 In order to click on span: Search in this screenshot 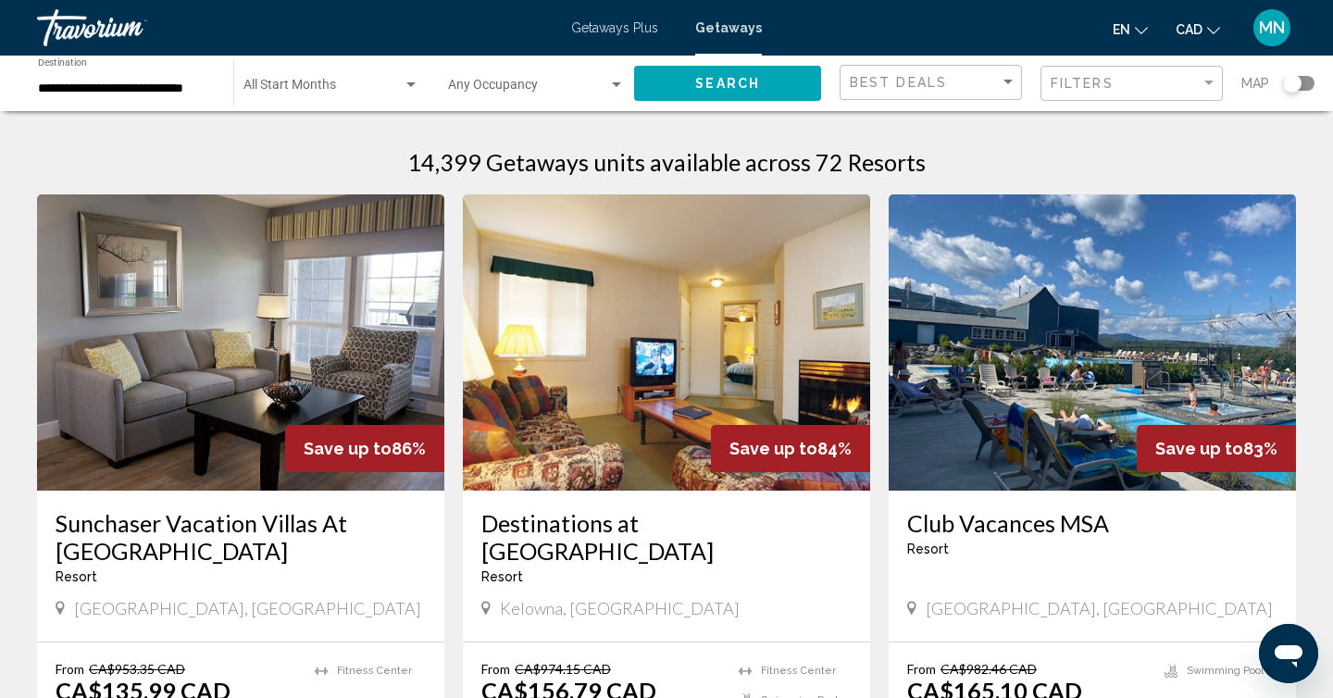, I will do `click(728, 84)`.